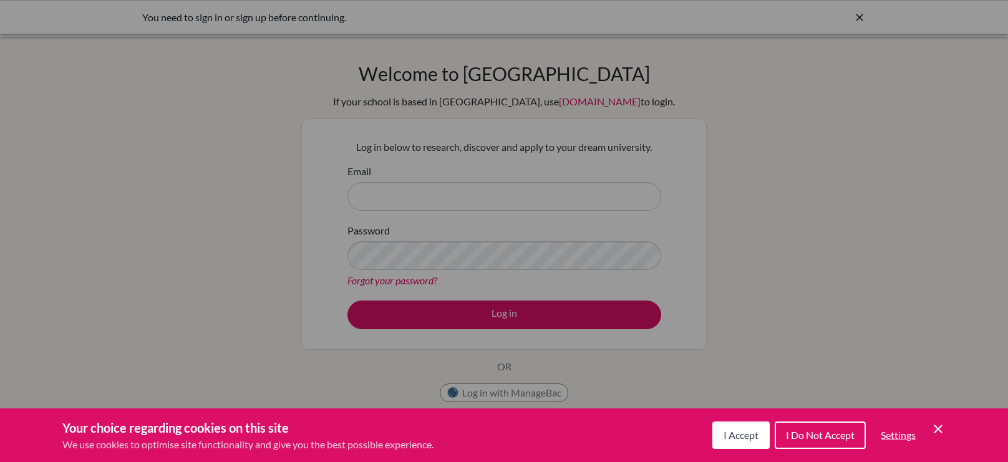  Describe the element at coordinates (899, 436) in the screenshot. I see `button: Settings` at that location.